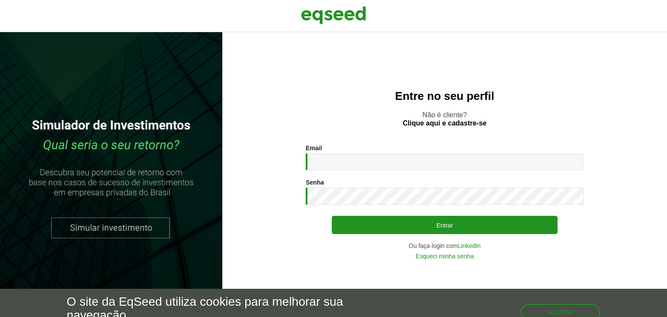 This screenshot has width=667, height=317. What do you see at coordinates (469, 246) in the screenshot?
I see `a: LinkedIn` at bounding box center [469, 246].